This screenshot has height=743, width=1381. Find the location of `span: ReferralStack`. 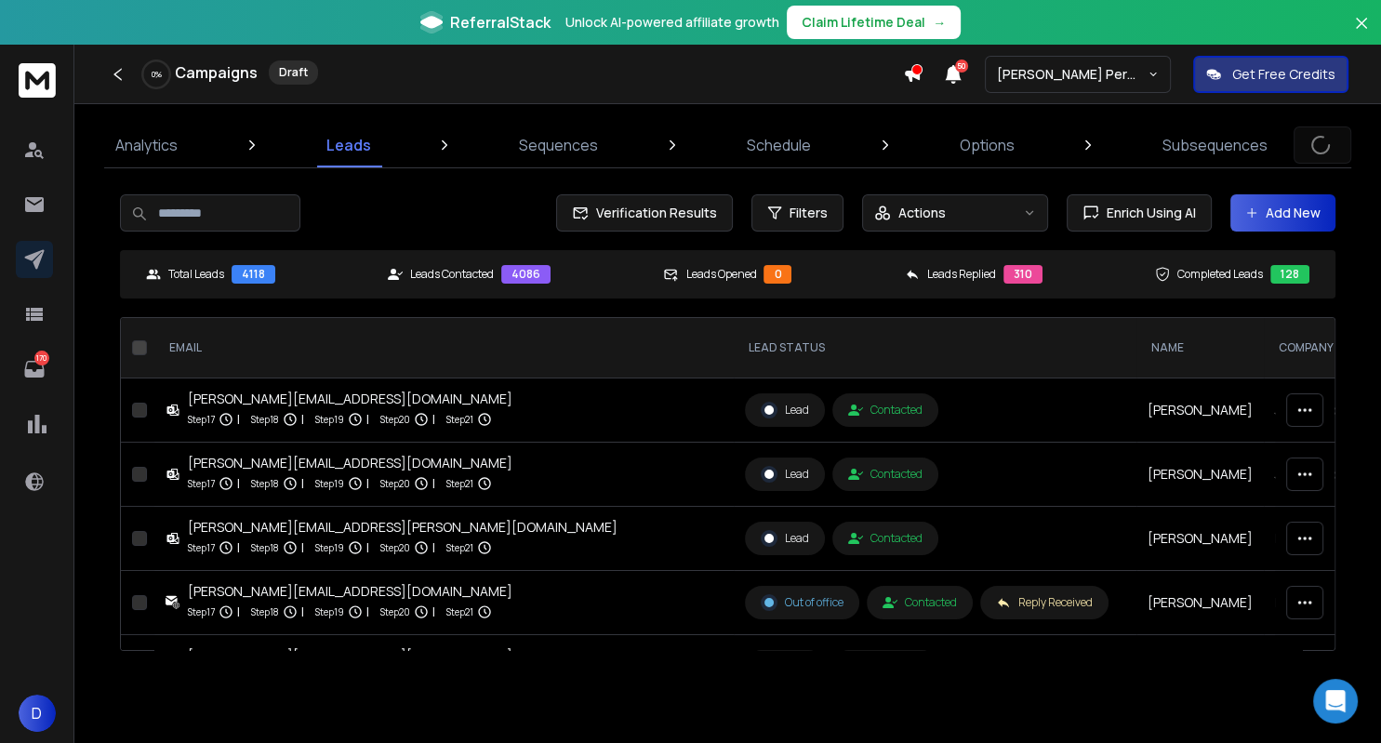

span: ReferralStack is located at coordinates (500, 22).